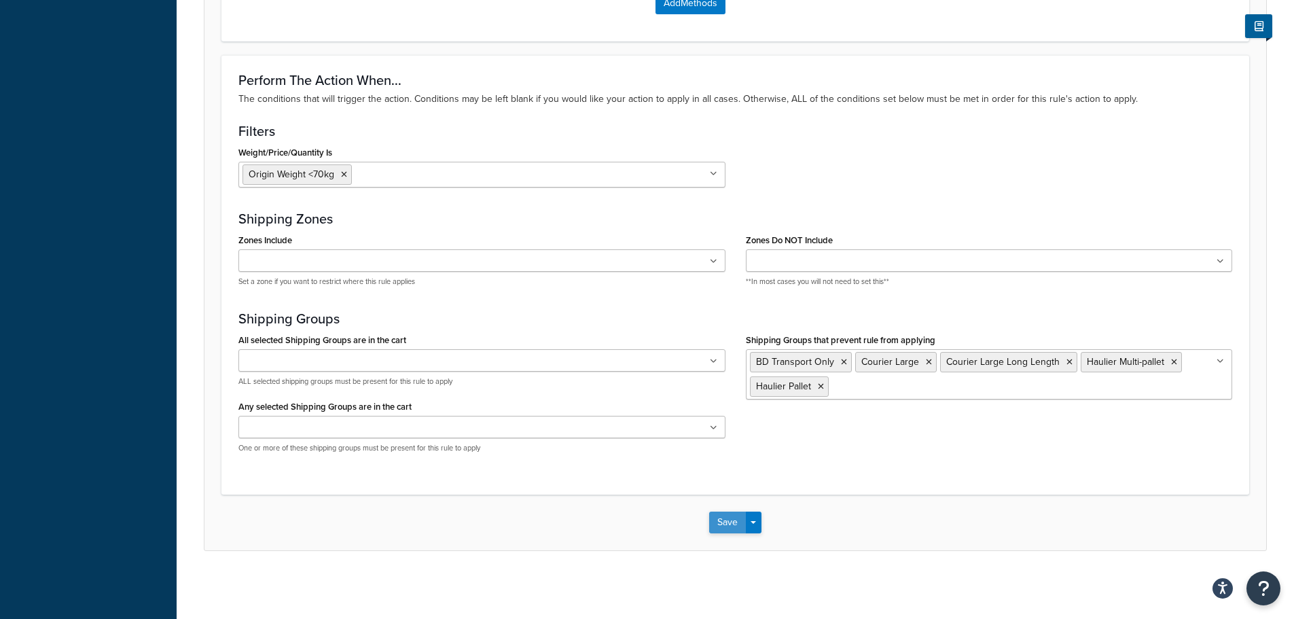 This screenshot has width=1294, height=619. I want to click on label: Zones Do NOT Include, so click(789, 240).